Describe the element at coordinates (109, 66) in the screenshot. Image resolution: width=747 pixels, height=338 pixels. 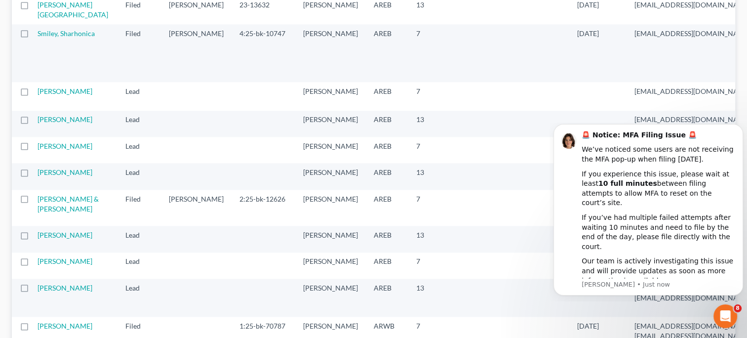
I see `div: If you experience this issue, please wait at least between filing attempts to allow MFA to reset ...` at that location.